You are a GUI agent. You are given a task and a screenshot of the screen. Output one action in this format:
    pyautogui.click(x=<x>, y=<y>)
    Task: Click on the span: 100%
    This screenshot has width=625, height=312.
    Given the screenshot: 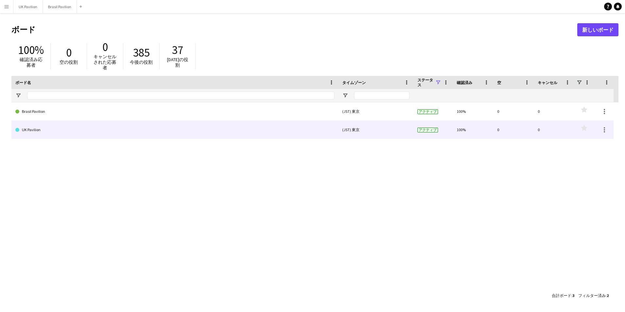 What is the action you would take?
    pyautogui.click(x=31, y=50)
    